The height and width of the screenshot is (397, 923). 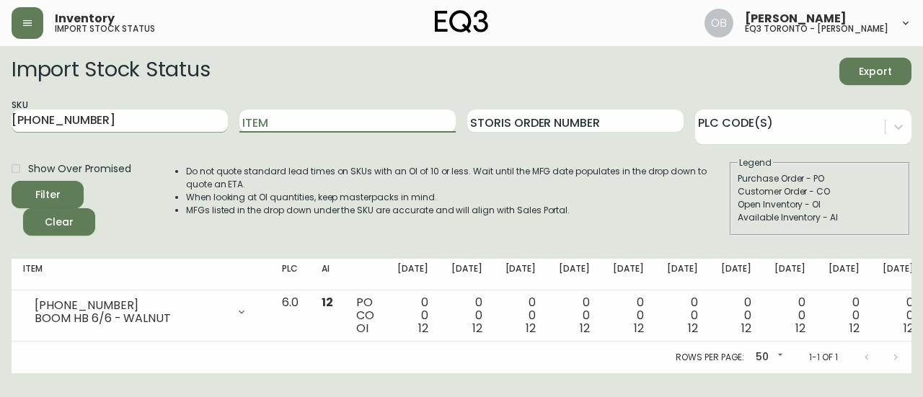 What do you see at coordinates (79, 169) in the screenshot?
I see `span: Show Over Promised` at bounding box center [79, 169].